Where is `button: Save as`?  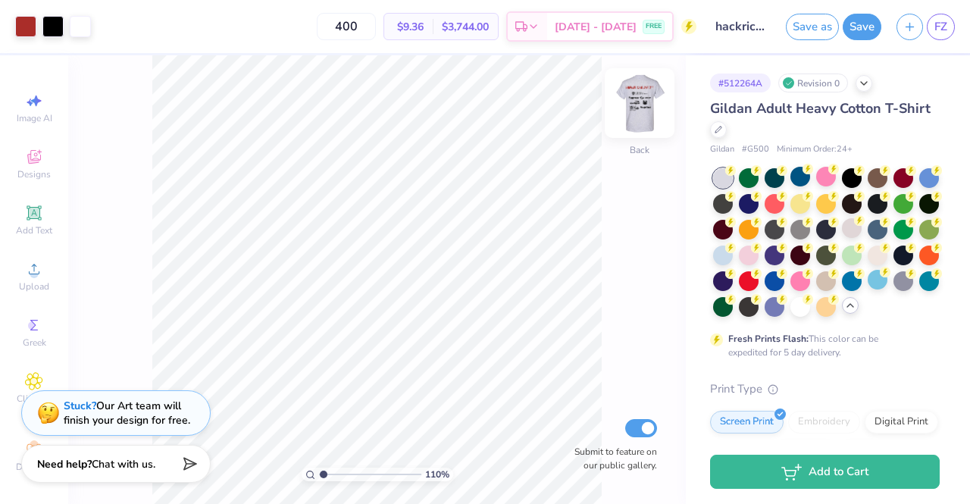 button: Save as is located at coordinates (813, 27).